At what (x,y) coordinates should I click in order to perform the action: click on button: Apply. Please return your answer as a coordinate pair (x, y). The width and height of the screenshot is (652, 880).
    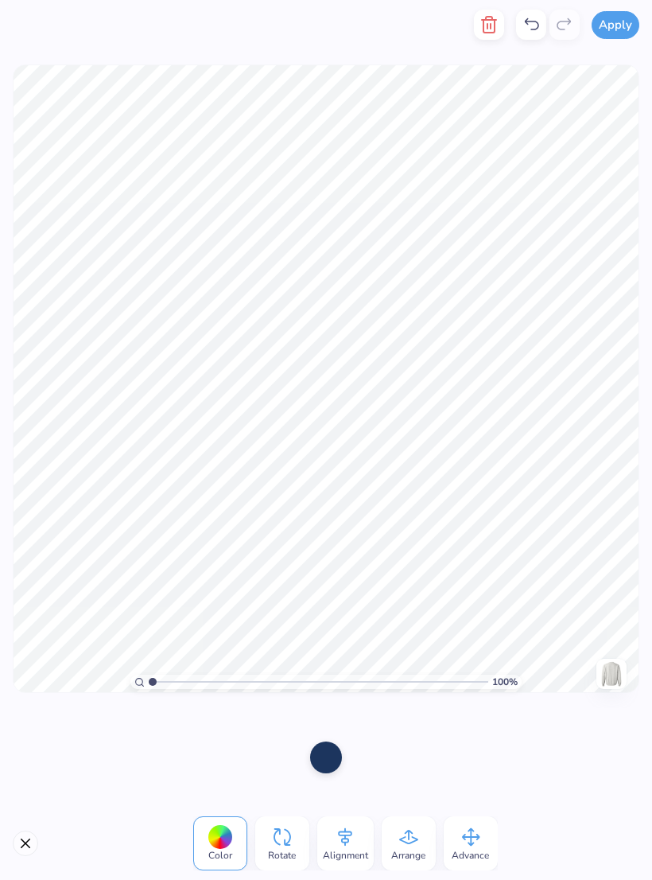
    Looking at the image, I should click on (616, 25).